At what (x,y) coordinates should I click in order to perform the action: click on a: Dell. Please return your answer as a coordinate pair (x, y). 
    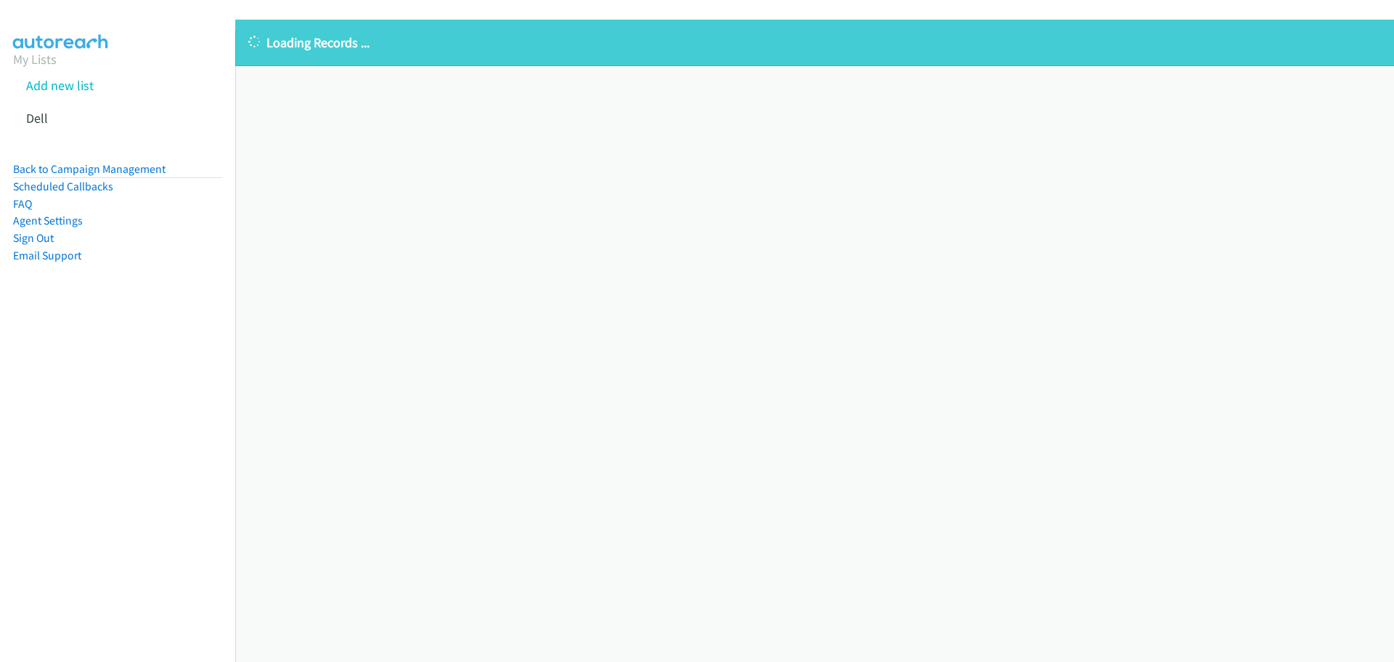
    Looking at the image, I should click on (37, 118).